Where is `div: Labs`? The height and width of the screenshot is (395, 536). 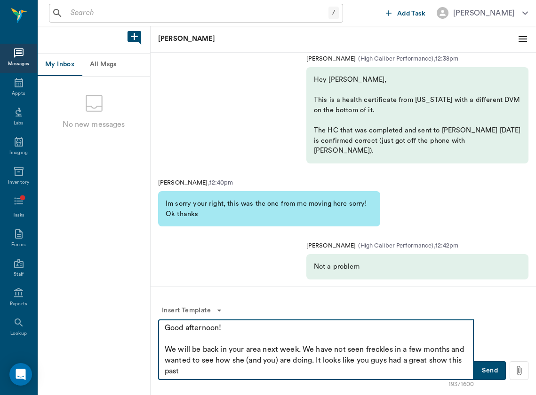 div: Labs is located at coordinates (18, 123).